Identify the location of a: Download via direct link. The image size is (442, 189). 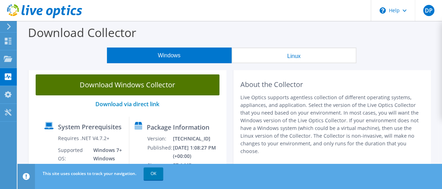
(127, 104).